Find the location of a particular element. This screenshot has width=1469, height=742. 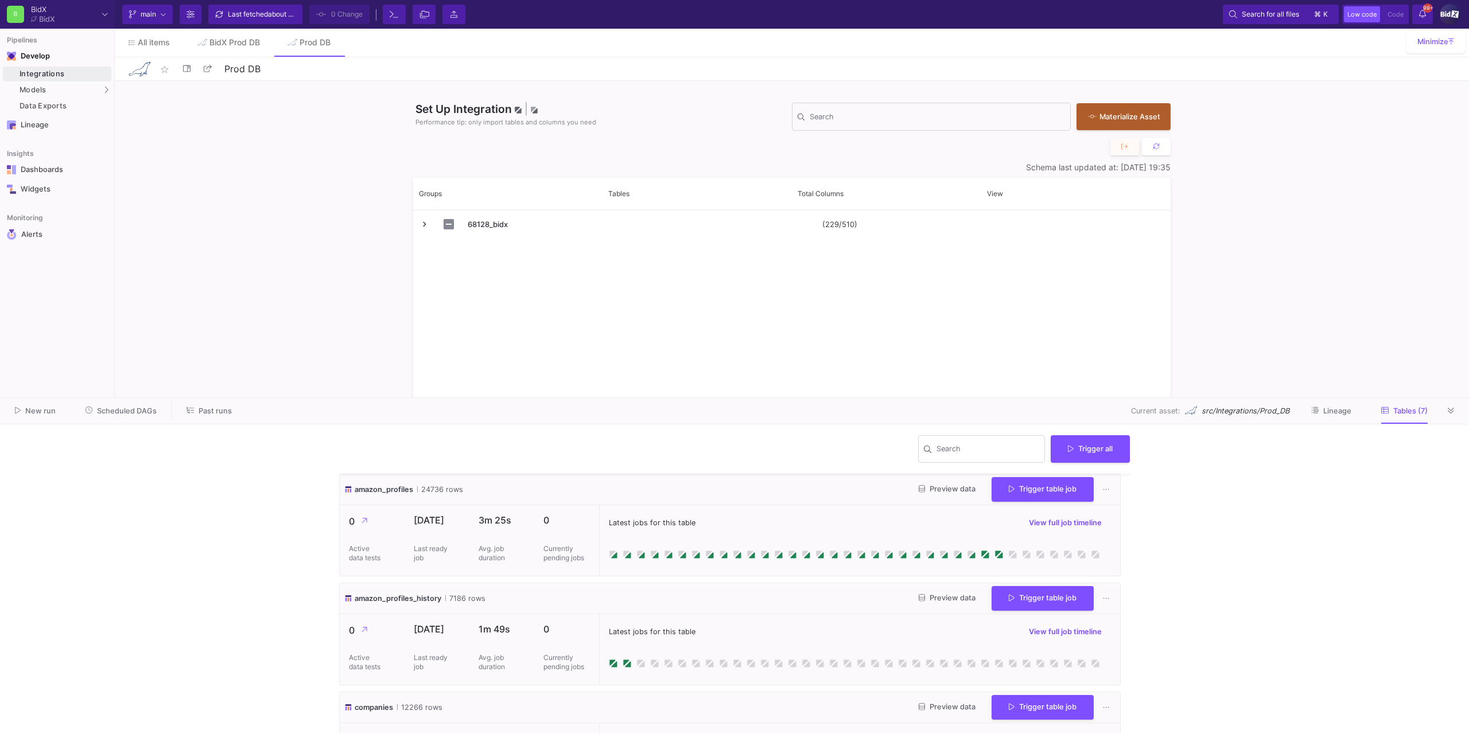

button: Past runs is located at coordinates (209, 411).